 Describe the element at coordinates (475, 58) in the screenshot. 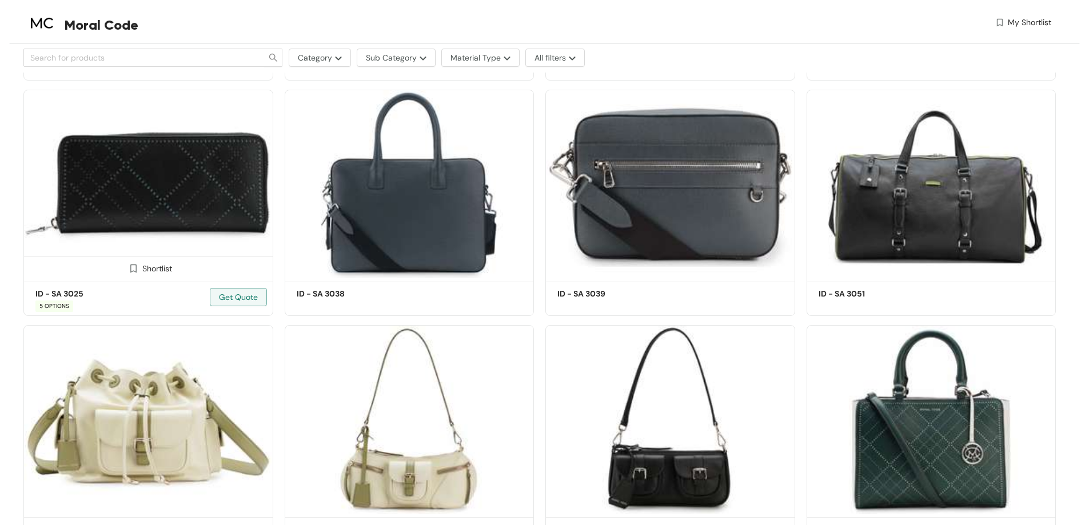

I see `span: Material Type` at that location.